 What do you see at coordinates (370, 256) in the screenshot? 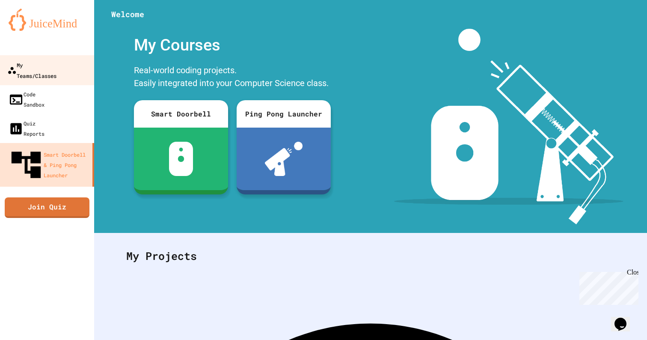
I see `div: My Projects` at bounding box center [370, 256].